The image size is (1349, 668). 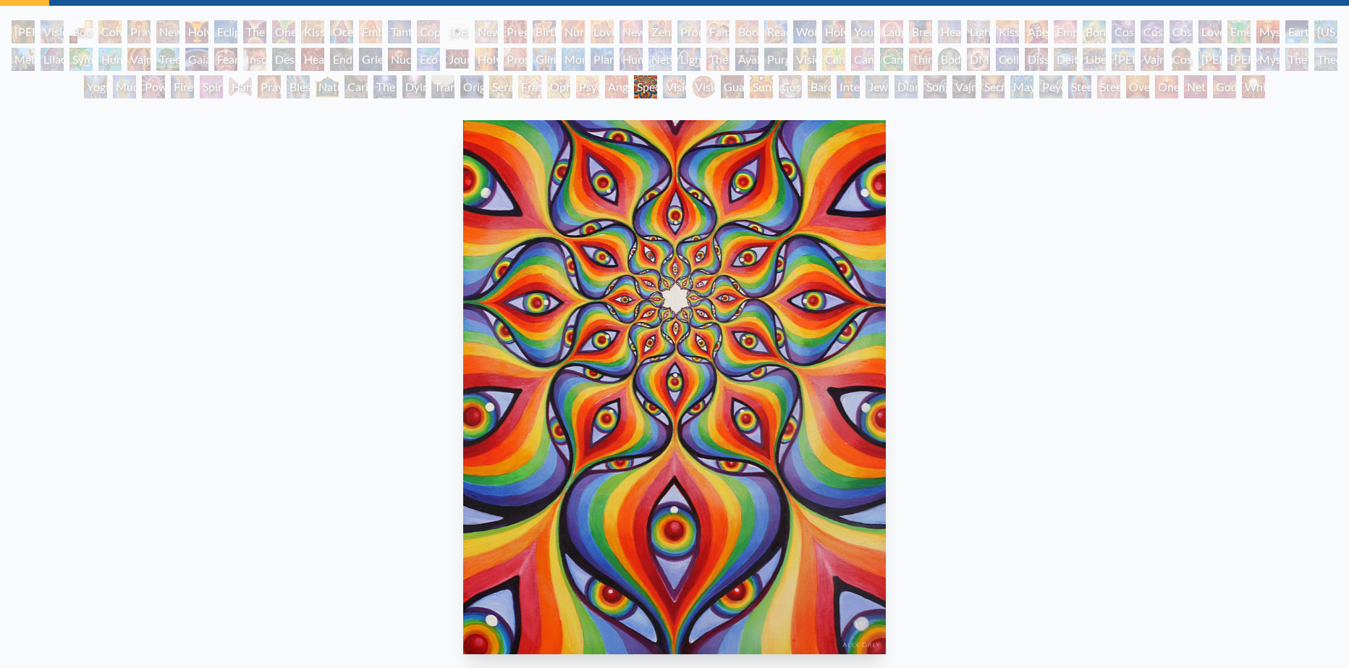 I want to click on div: Transfiguration, so click(x=443, y=87).